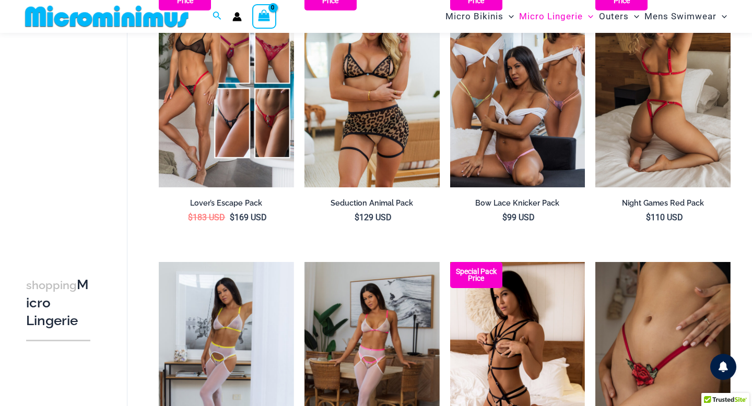  I want to click on nav: Site Navigation, so click(586, 16).